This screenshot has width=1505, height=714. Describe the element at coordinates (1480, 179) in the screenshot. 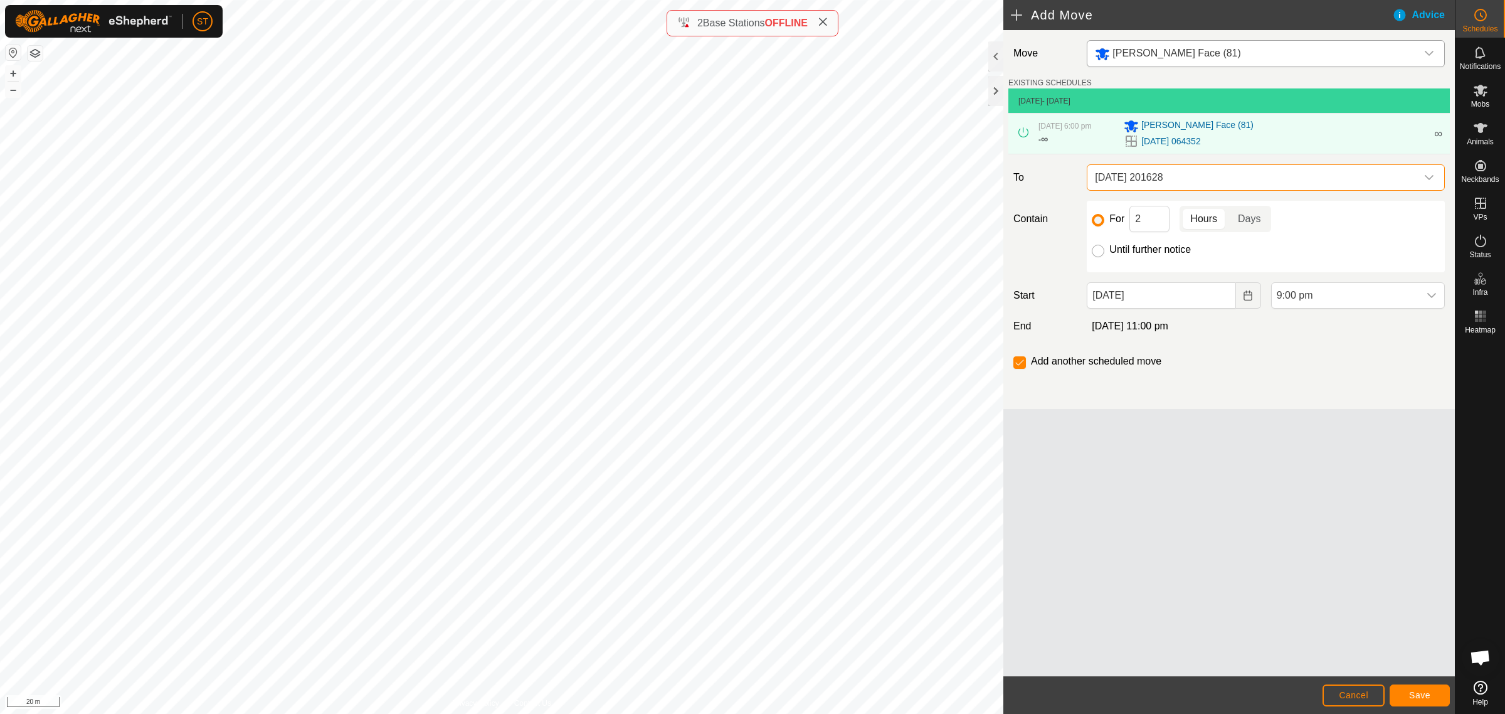

I see `span: Neckbands` at that location.